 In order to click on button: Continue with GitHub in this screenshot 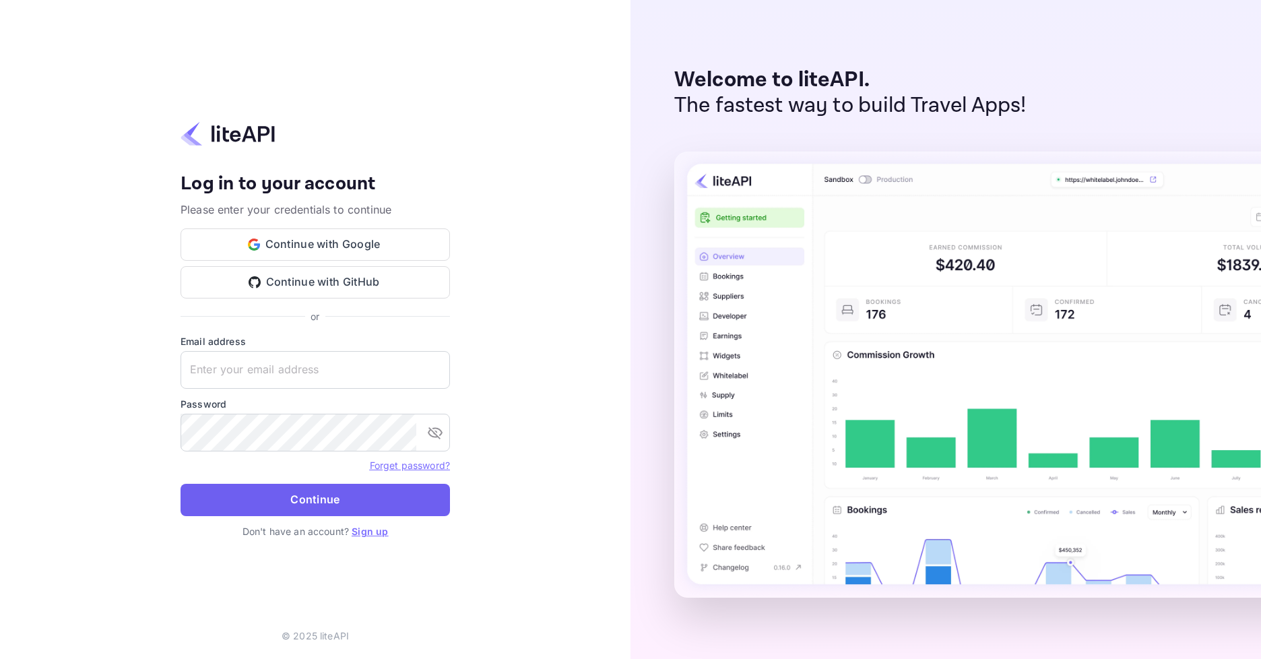, I will do `click(315, 282)`.